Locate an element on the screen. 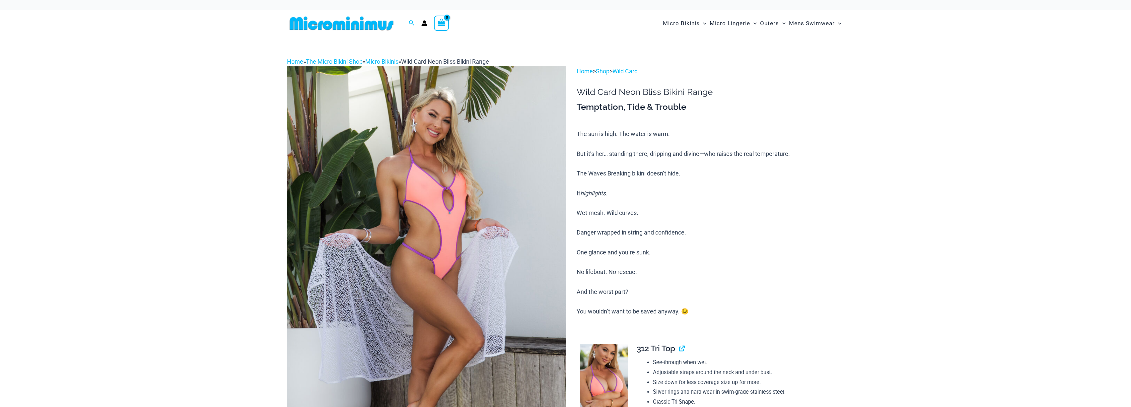  span: Outers is located at coordinates (769, 23).